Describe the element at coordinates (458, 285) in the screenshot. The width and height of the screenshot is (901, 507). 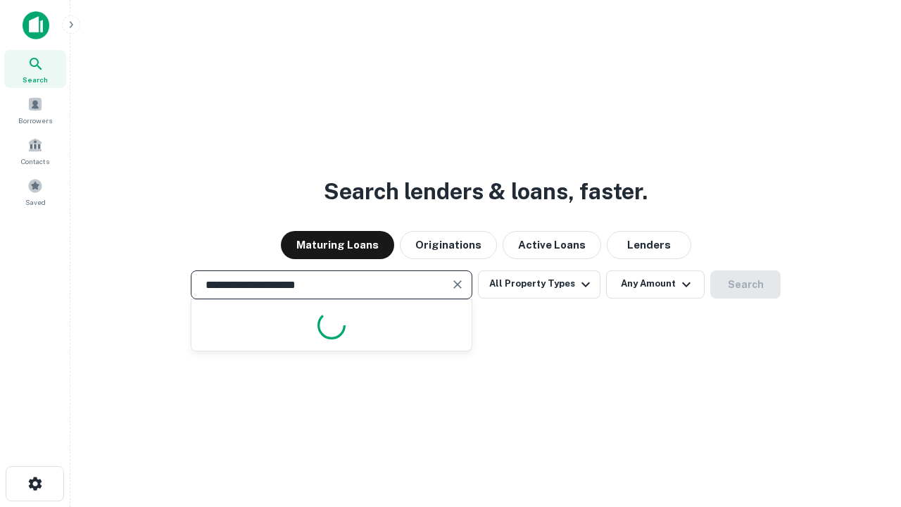
I see `button: Clear` at that location.